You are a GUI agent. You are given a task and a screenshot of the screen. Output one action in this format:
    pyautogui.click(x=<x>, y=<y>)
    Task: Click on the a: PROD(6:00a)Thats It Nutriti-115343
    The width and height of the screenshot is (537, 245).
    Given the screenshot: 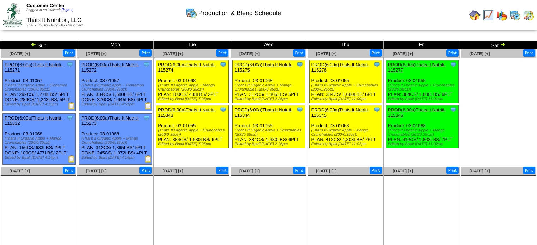 What is the action you would take?
    pyautogui.click(x=187, y=113)
    